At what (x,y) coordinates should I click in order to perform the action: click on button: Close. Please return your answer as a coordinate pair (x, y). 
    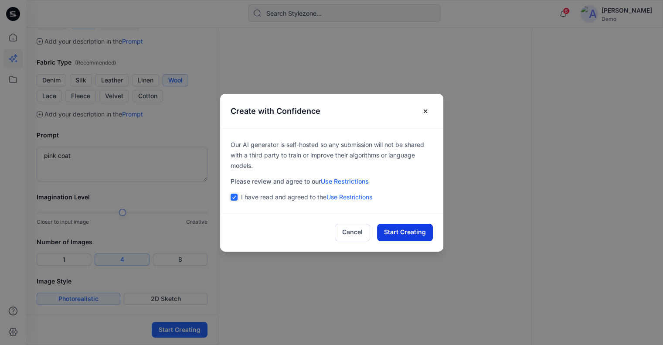
    Looking at the image, I should click on (426, 111).